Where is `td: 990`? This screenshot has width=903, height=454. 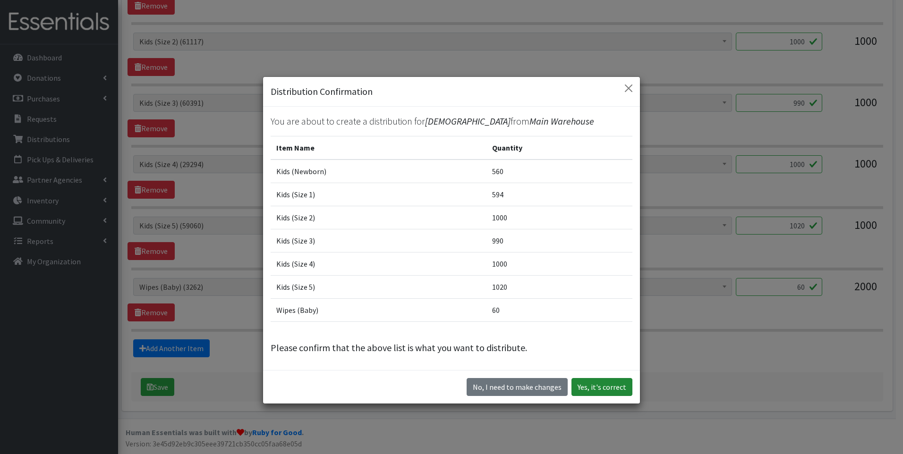
td: 990 is located at coordinates (559, 241).